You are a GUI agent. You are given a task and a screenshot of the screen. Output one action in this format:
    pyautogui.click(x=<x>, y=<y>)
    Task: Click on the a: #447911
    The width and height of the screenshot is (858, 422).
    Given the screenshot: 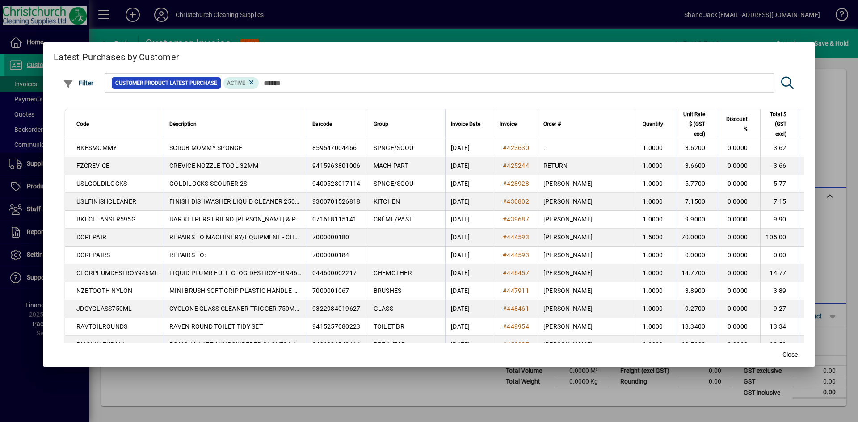 What is the action you would take?
    pyautogui.click(x=516, y=291)
    